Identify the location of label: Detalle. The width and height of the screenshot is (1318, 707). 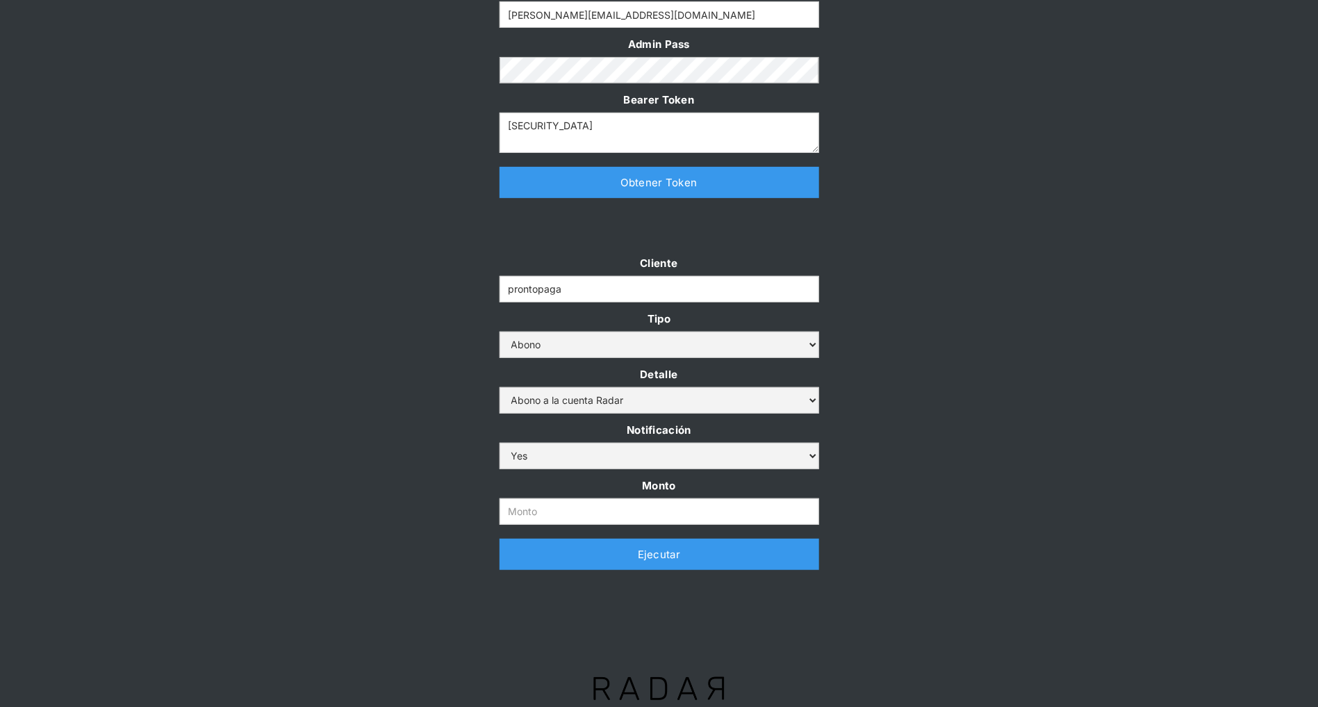
(659, 374).